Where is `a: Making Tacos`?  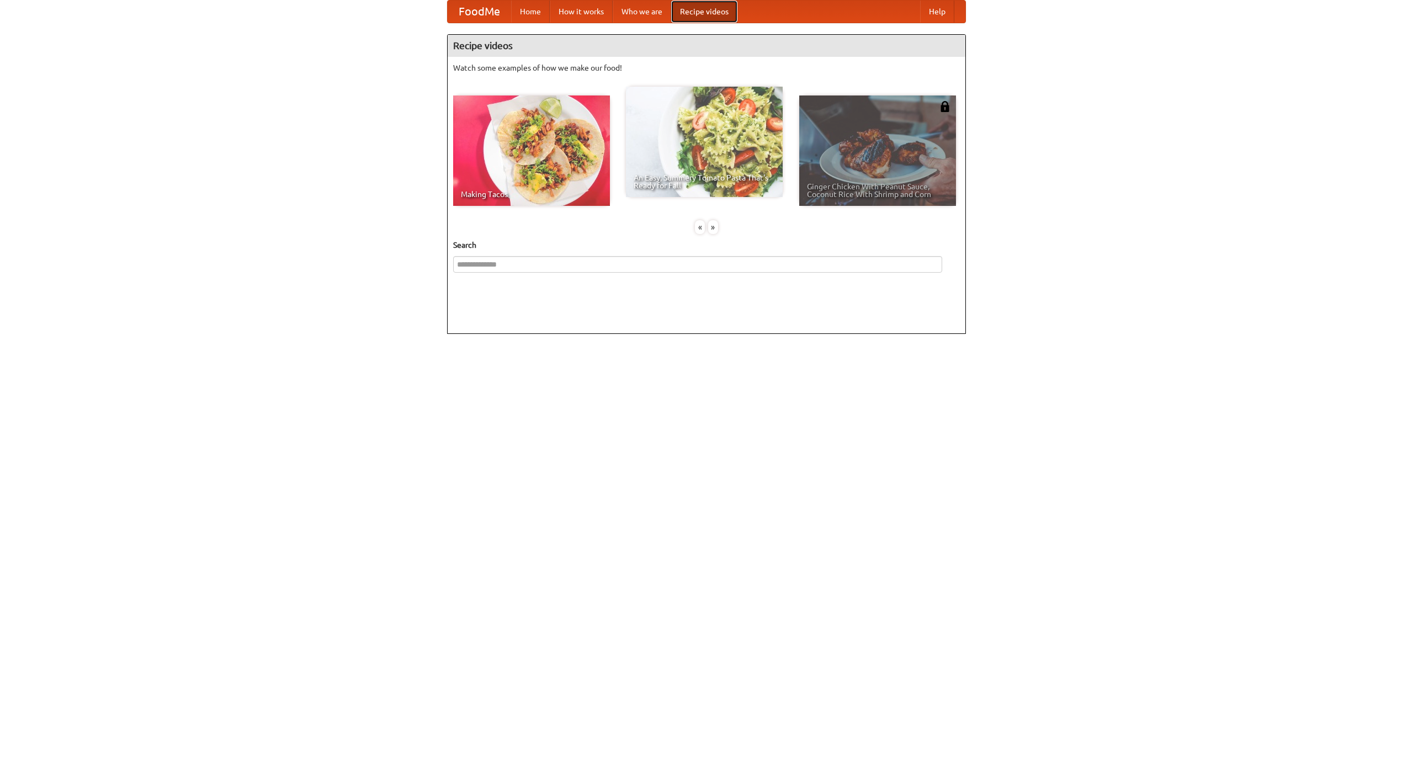
a: Making Tacos is located at coordinates (531, 151).